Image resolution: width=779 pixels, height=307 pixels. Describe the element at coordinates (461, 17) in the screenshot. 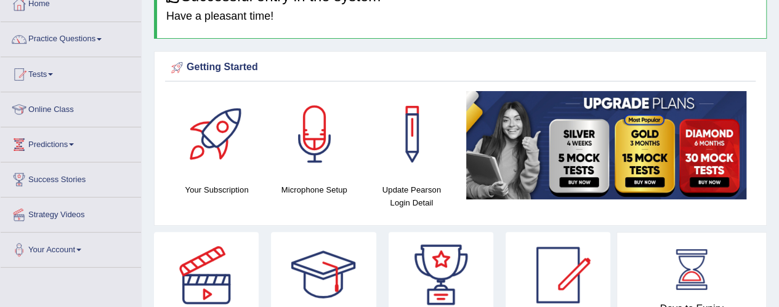

I see `h4: Have a pleasant time!` at that location.